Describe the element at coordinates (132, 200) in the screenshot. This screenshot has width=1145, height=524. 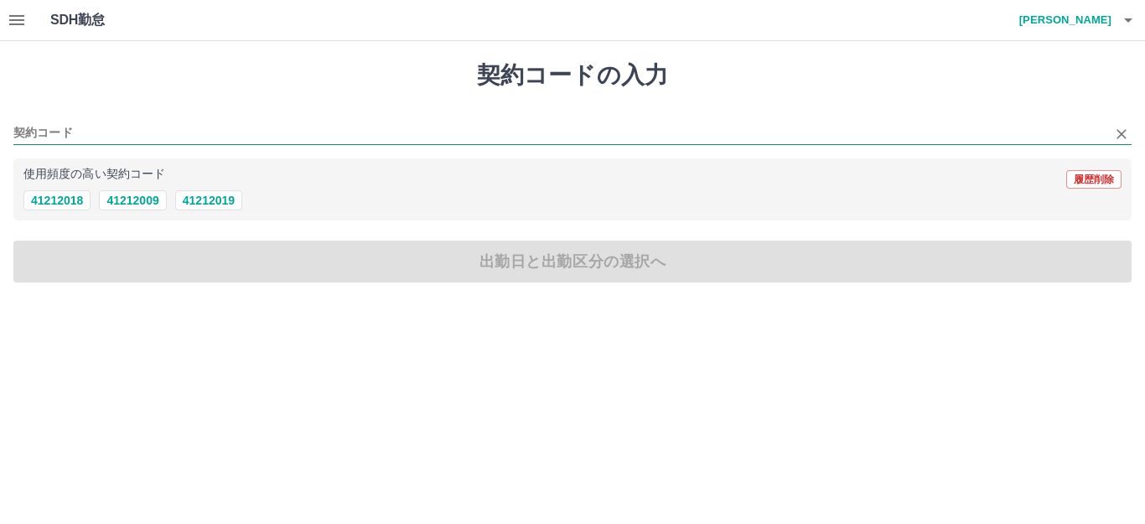
I see `button: 41212009` at that location.